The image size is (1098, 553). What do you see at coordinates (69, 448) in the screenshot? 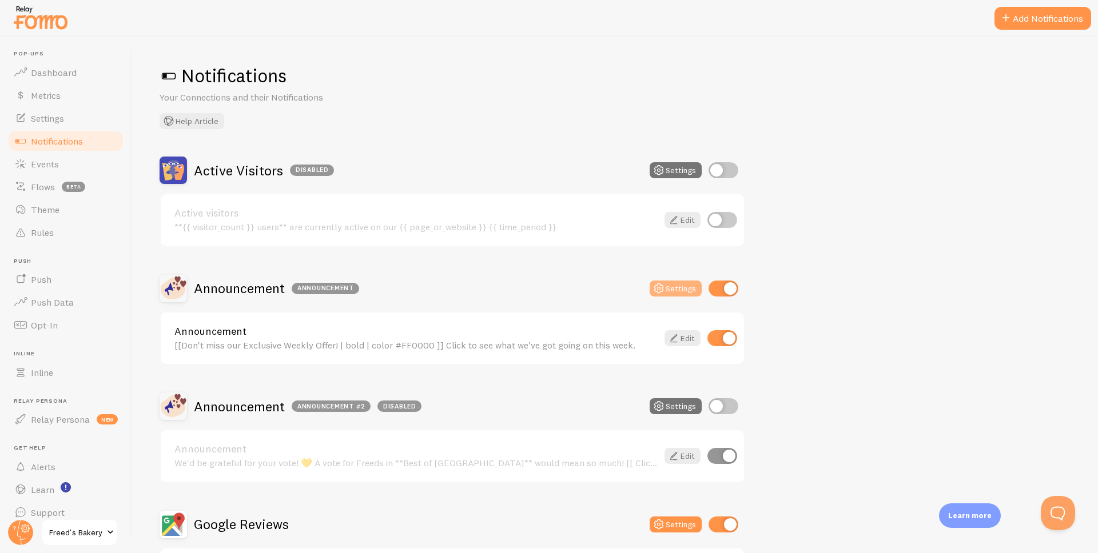
I see `span: Get Help` at bounding box center [69, 448].